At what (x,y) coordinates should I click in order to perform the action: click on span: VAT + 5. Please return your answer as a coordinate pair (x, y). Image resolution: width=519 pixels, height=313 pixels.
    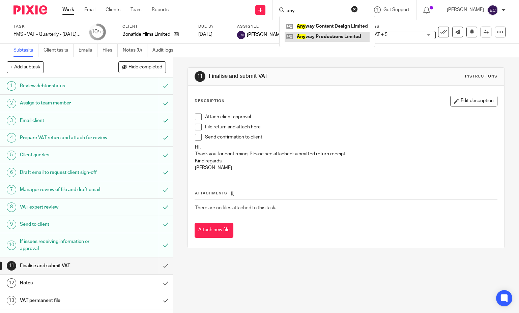
    Looking at the image, I should click on (380, 35).